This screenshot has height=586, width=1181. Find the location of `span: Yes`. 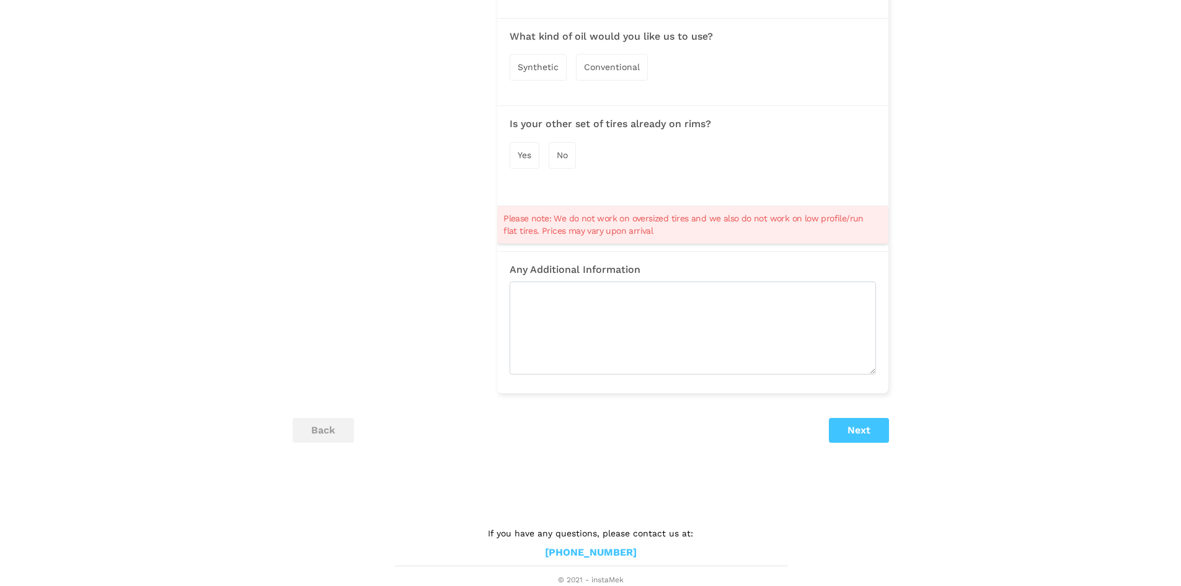

span: Yes is located at coordinates (525, 155).